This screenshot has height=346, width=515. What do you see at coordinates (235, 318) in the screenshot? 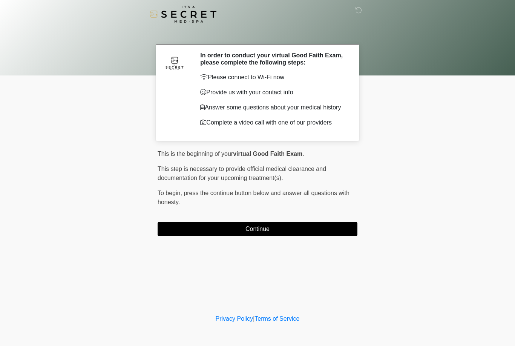
I see `a: Privacy Policy` at bounding box center [235, 318].